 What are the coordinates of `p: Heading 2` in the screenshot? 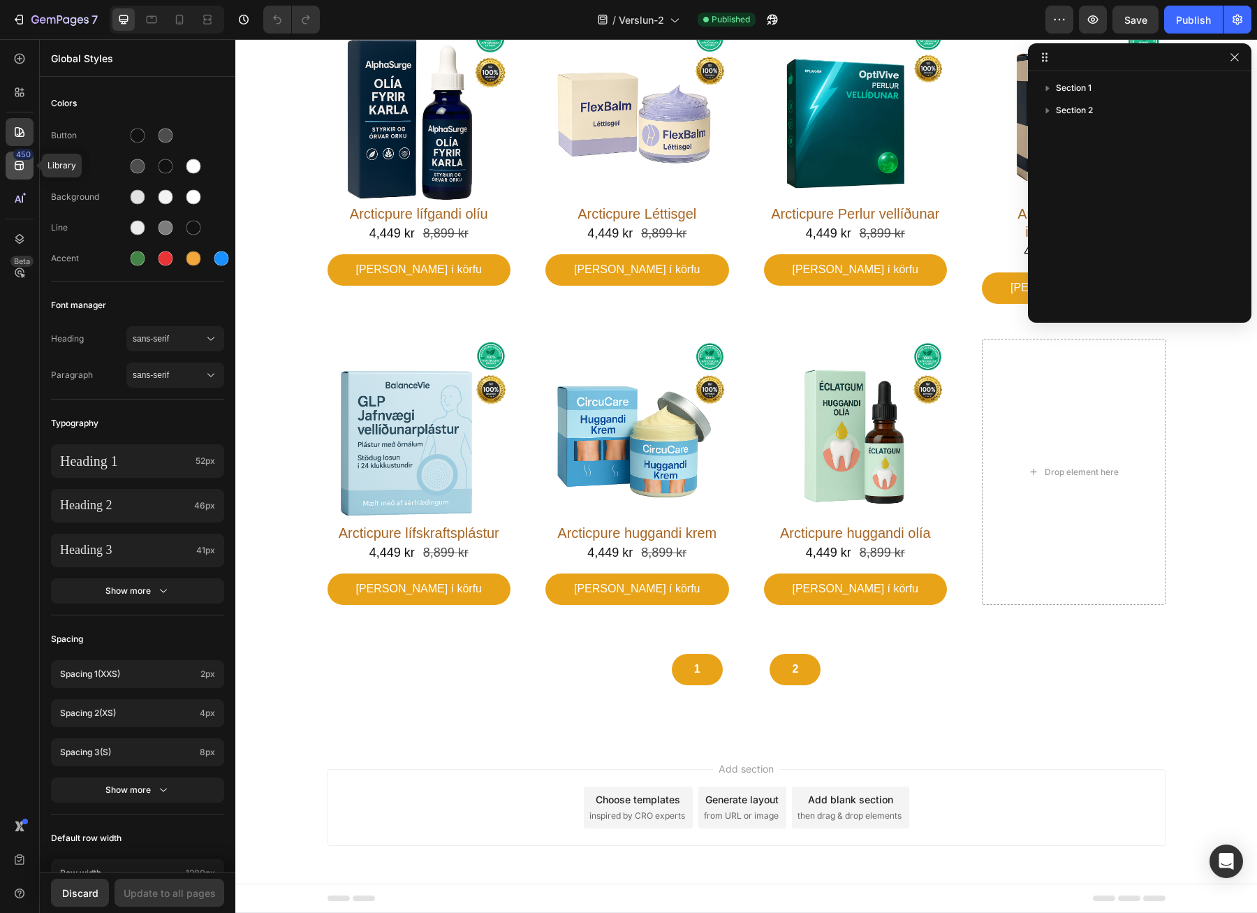 It's located at (124, 505).